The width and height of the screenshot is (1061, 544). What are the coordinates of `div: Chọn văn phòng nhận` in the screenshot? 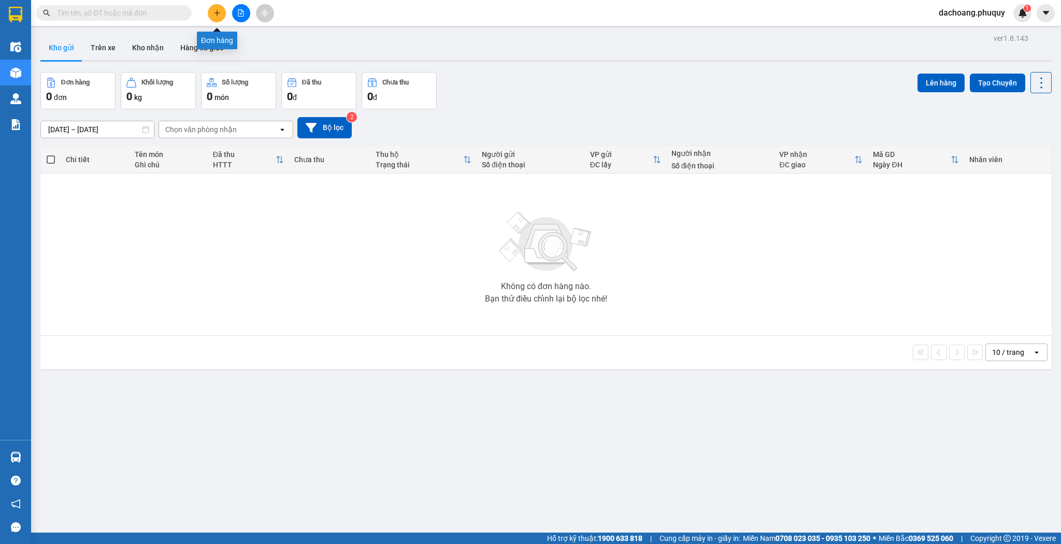 It's located at (201, 130).